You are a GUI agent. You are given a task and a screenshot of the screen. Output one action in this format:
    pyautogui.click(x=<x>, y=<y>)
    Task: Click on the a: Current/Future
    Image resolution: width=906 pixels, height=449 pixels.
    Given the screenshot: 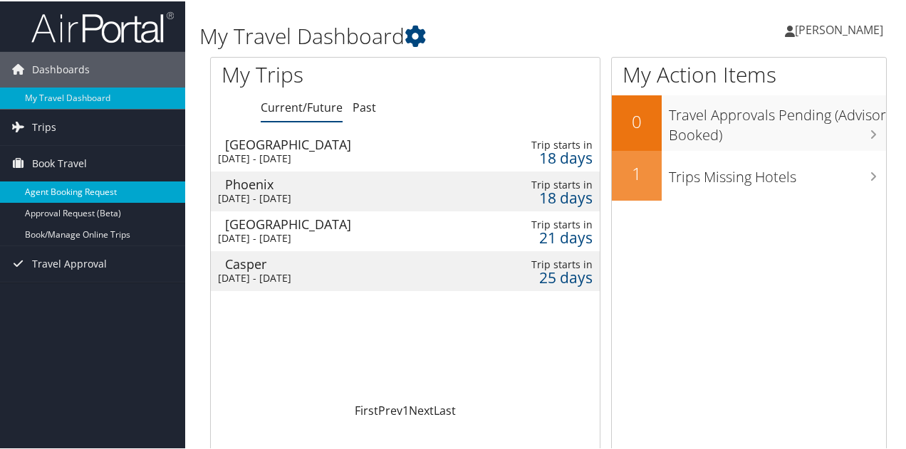 What is the action you would take?
    pyautogui.click(x=301, y=106)
    